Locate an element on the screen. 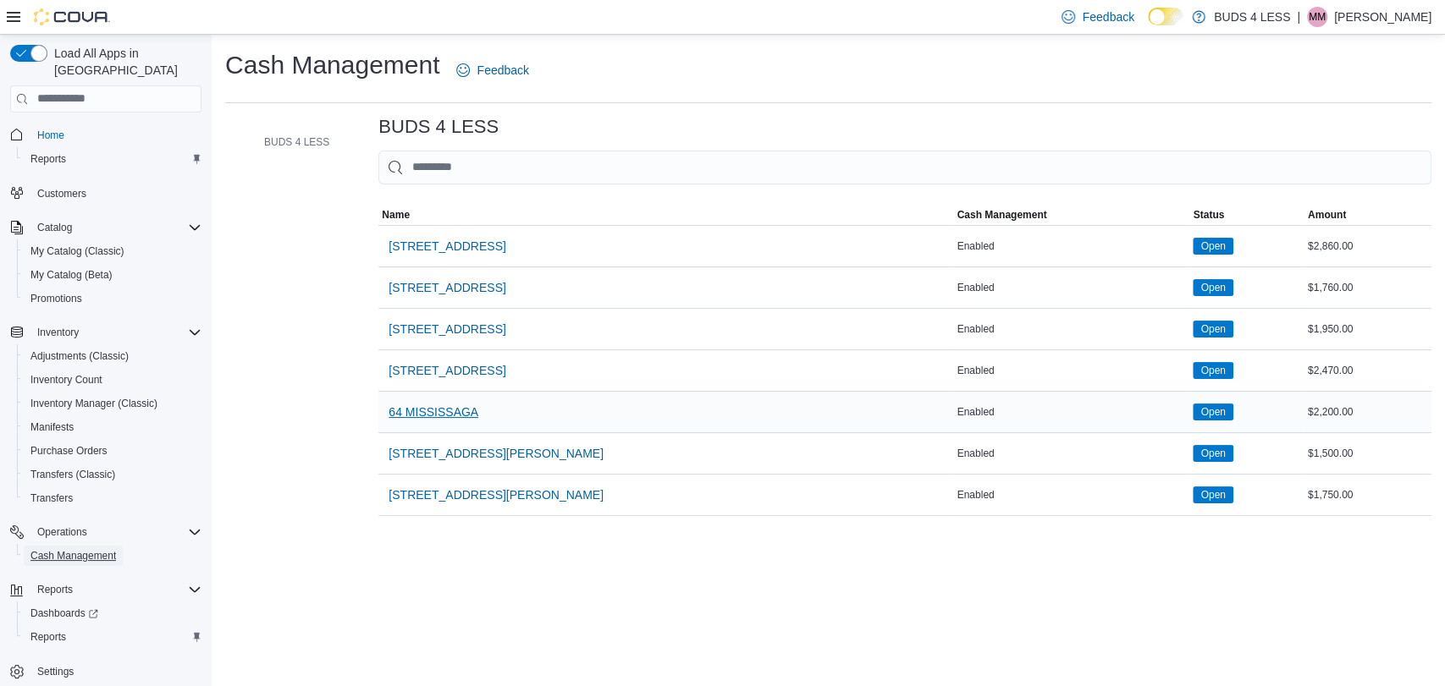 This screenshot has width=1445, height=686. div: $1,950.00 is located at coordinates (1368, 329).